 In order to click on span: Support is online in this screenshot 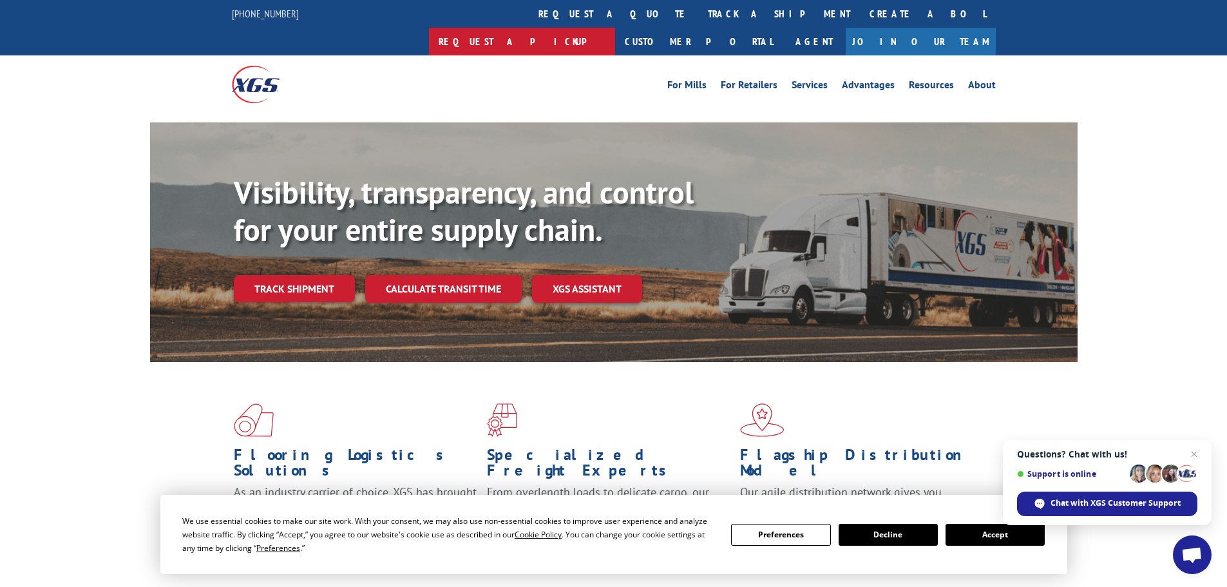, I will do `click(1071, 473)`.